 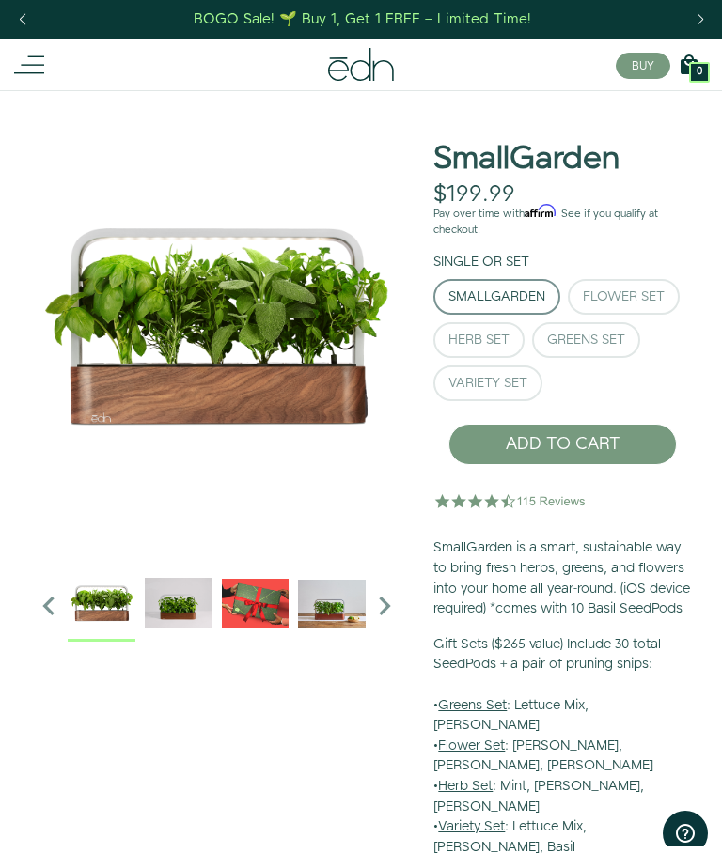 I want to click on div: BOGO Sale! 🌱 Buy 1, Get 1 FREE – Limited Time!, so click(x=362, y=19).